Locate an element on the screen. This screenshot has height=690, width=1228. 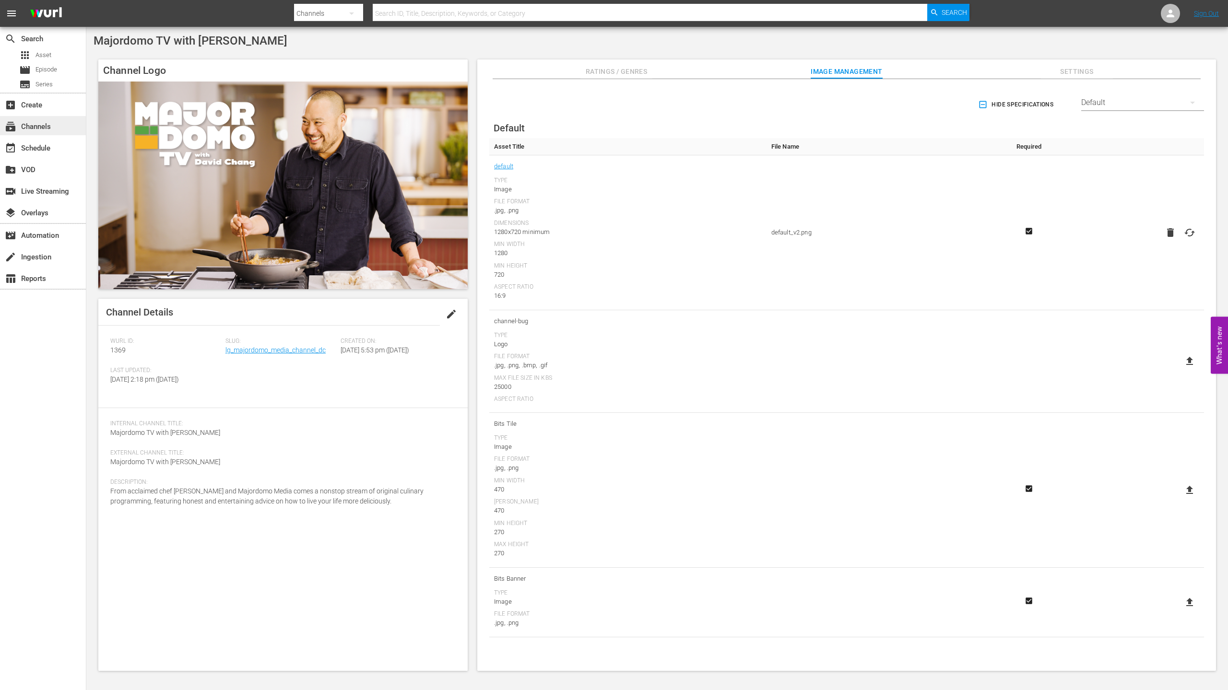
div: Max File Size In Kbs is located at coordinates (628, 379).